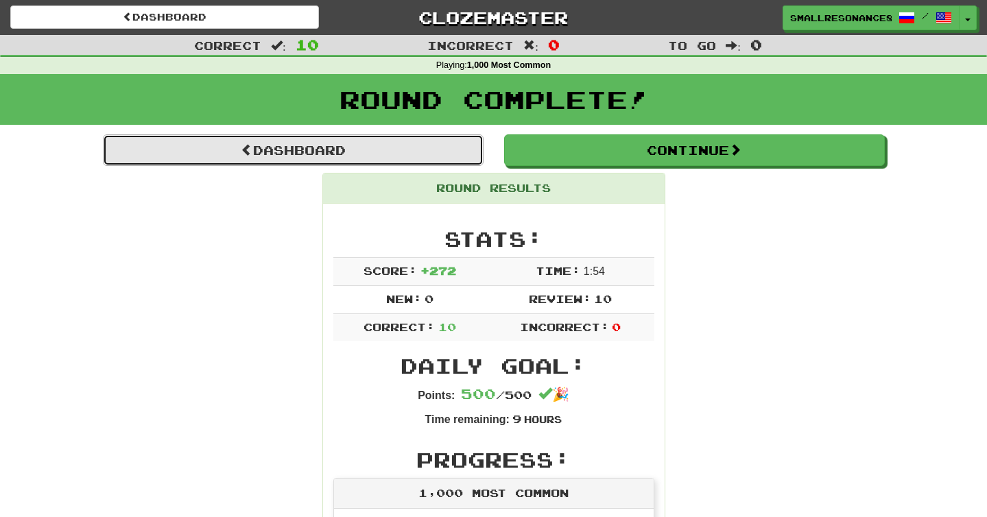  Describe the element at coordinates (872, 18) in the screenshot. I see `a: SmallResonance8110 /` at that location.